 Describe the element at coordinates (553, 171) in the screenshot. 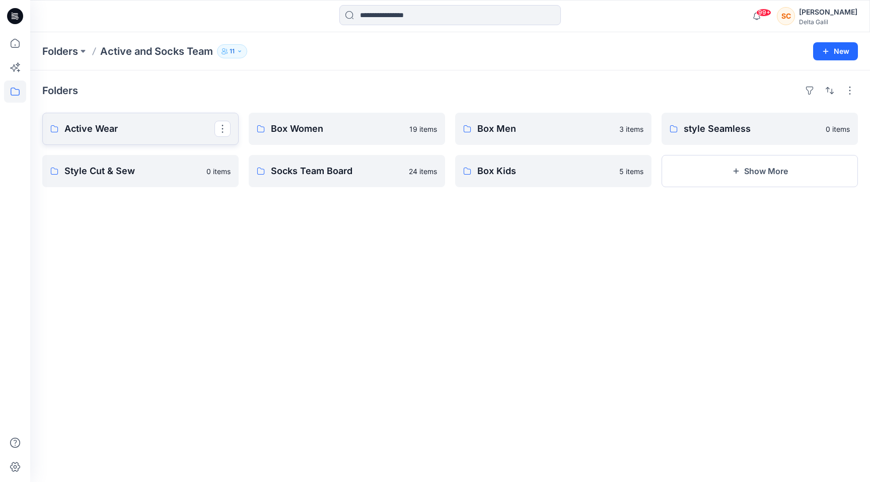

I see `a: Box Kids5 items` at that location.